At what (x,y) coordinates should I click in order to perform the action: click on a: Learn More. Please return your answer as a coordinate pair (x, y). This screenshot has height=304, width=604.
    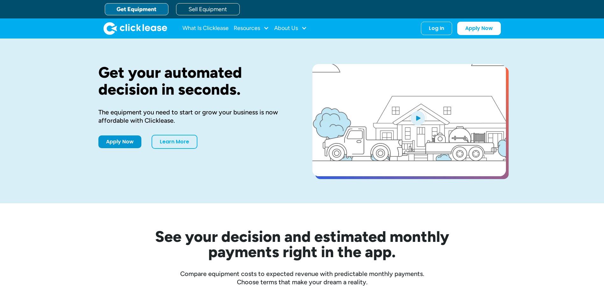
    Looking at the image, I should click on (174, 142).